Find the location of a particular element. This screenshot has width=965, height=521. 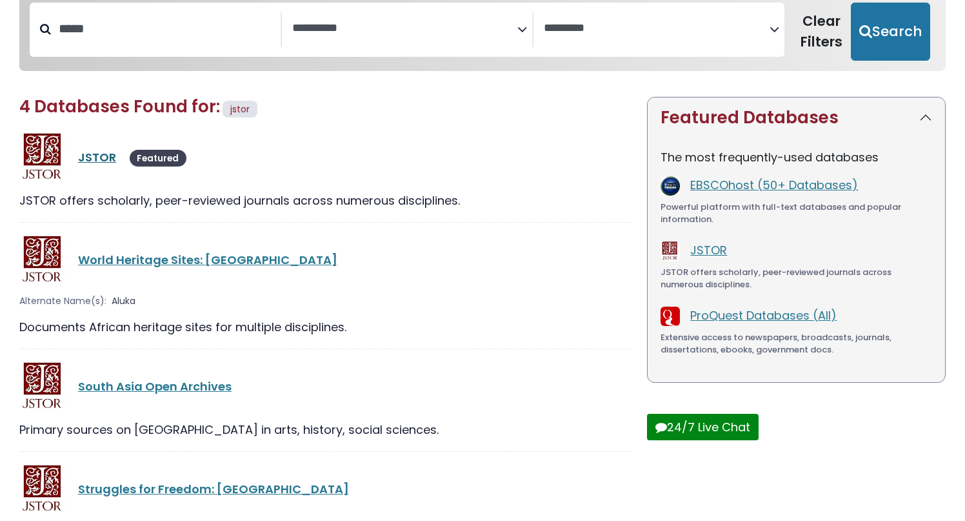

div: Extensive access to newspapers, broadcasts, journals, dissertations, ebooks, government docs. is located at coordinates (796, 343).